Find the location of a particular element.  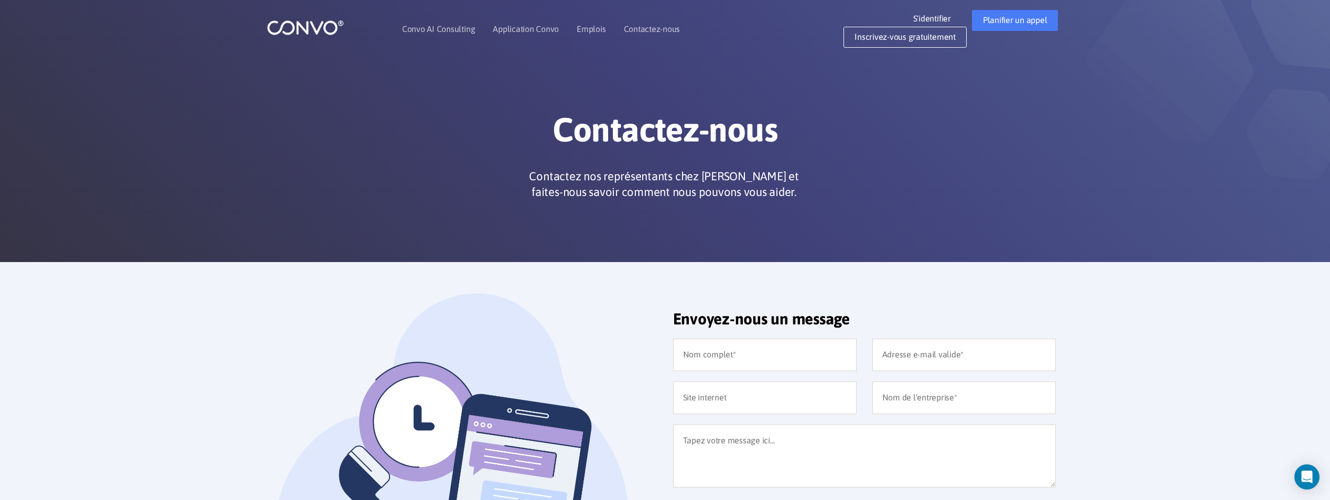

a: Convo AI Consulting is located at coordinates (438, 29).